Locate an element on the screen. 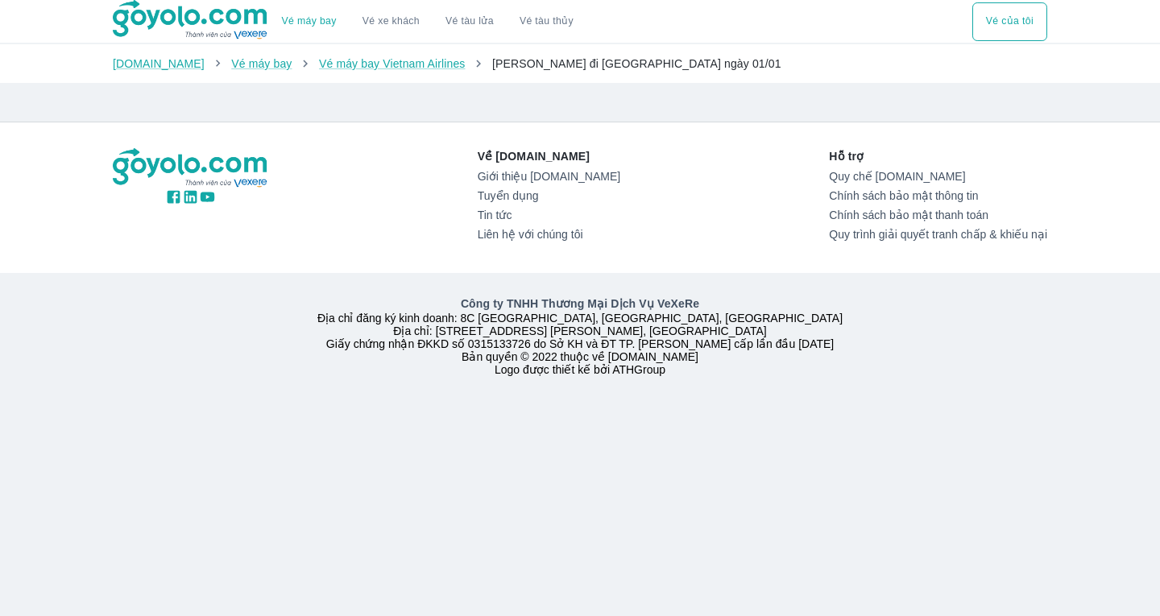 The width and height of the screenshot is (1160, 616). a: Vé tàu lửa is located at coordinates (470, 22).